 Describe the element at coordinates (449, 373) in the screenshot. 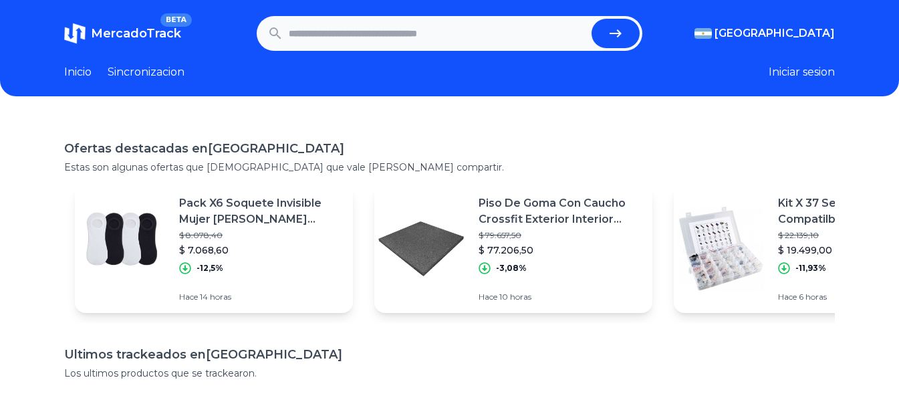

I see `p: Los ultimos productos que se trackearon.` at that location.